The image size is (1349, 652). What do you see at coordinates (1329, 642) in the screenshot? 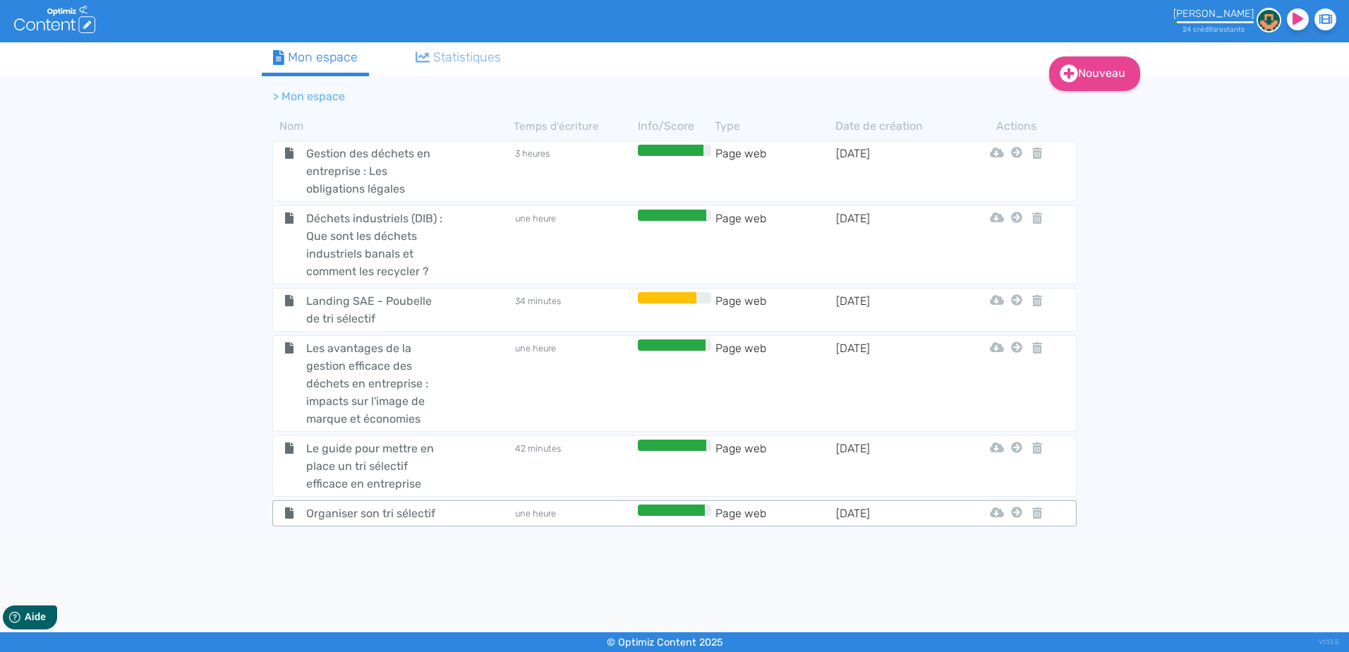
I see `div: V1.13.5` at bounding box center [1329, 642].